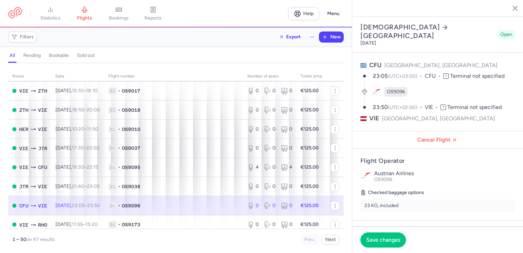 This screenshot has height=253, width=523. What do you see at coordinates (85, 18) in the screenshot?
I see `span: flights` at bounding box center [85, 18].